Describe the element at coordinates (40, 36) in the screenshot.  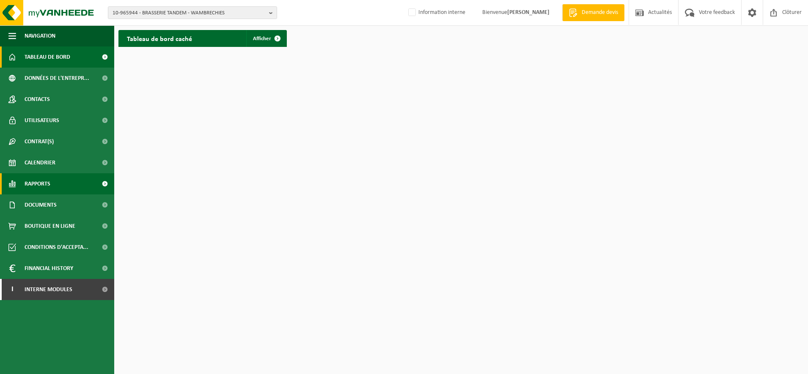
I see `span: Navigation` at that location.